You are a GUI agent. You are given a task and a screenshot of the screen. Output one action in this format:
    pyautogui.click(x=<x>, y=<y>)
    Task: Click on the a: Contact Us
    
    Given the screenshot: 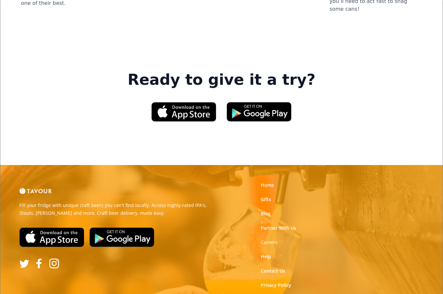 What is the action you would take?
    pyautogui.click(x=273, y=271)
    